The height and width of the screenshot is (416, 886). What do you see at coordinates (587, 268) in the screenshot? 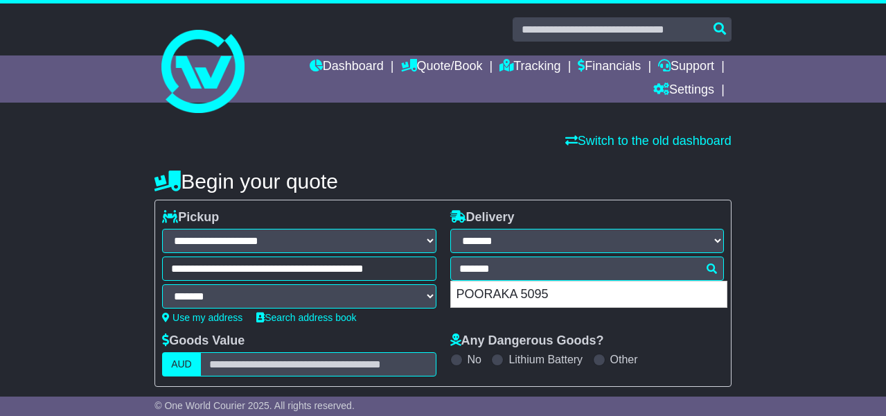
I see `typeahead: Please provide city` at bounding box center [587, 268].